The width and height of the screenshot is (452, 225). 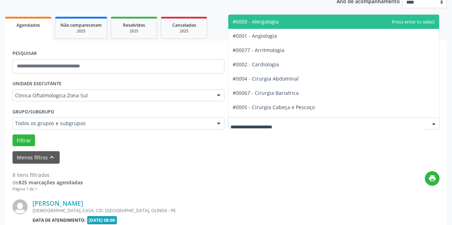 I want to click on span: #00077 - Arritmologia, so click(x=258, y=50).